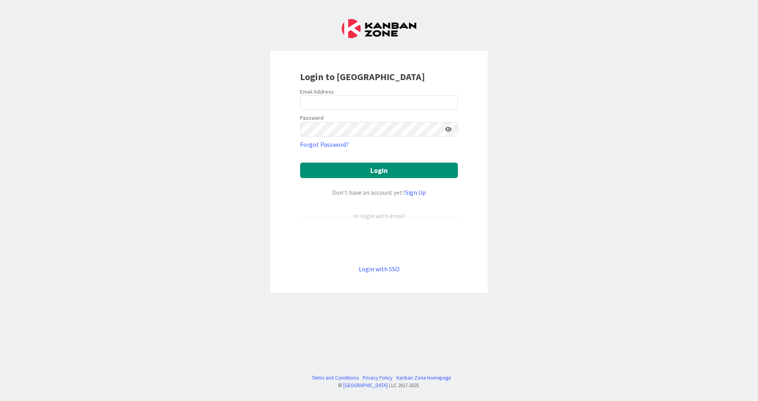 The height and width of the screenshot is (401, 758). Describe the element at coordinates (379, 29) in the screenshot. I see `img: Kanban Zone` at that location.